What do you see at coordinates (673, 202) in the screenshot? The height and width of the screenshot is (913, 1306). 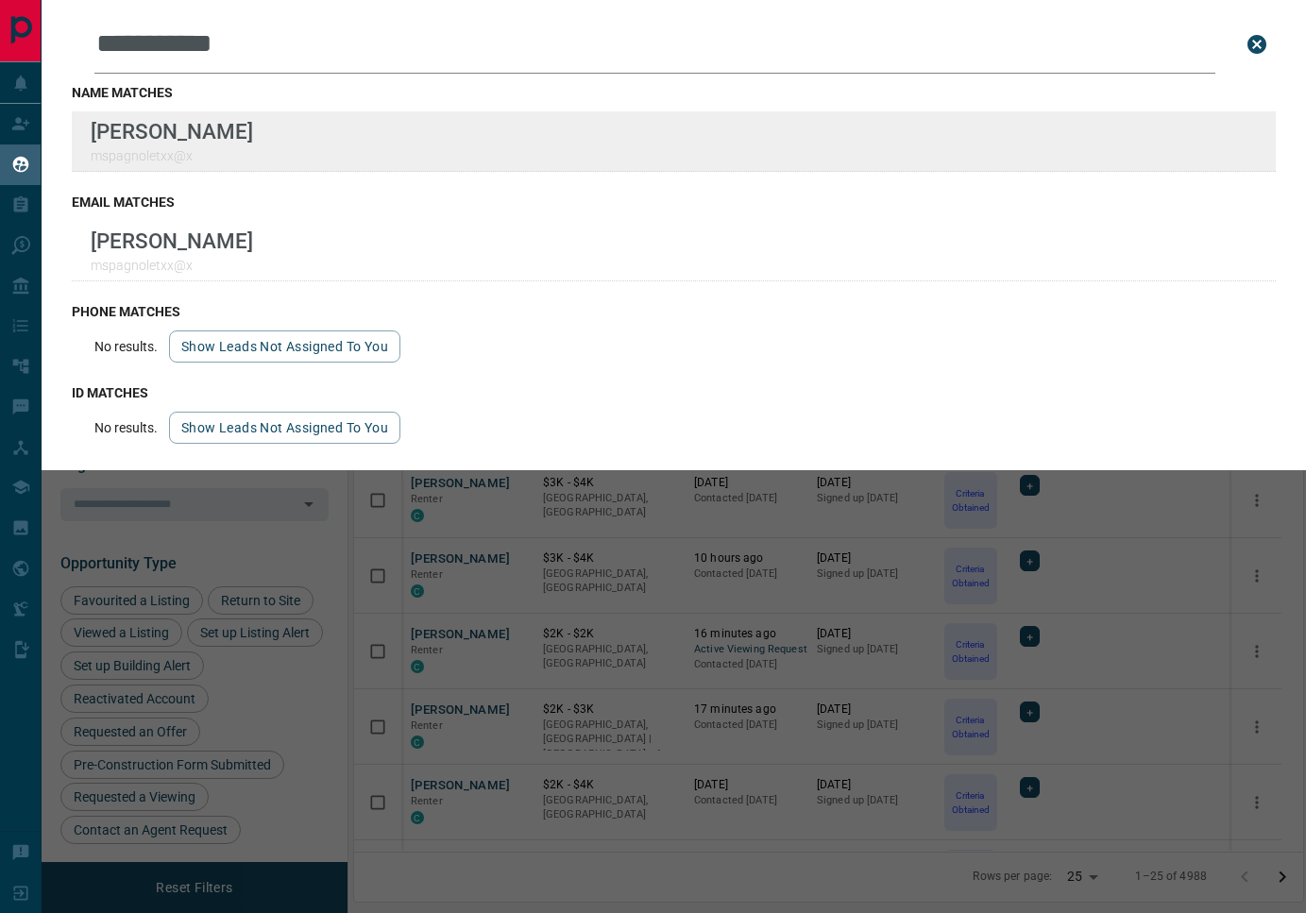 I see `h3: email matches` at bounding box center [673, 202].